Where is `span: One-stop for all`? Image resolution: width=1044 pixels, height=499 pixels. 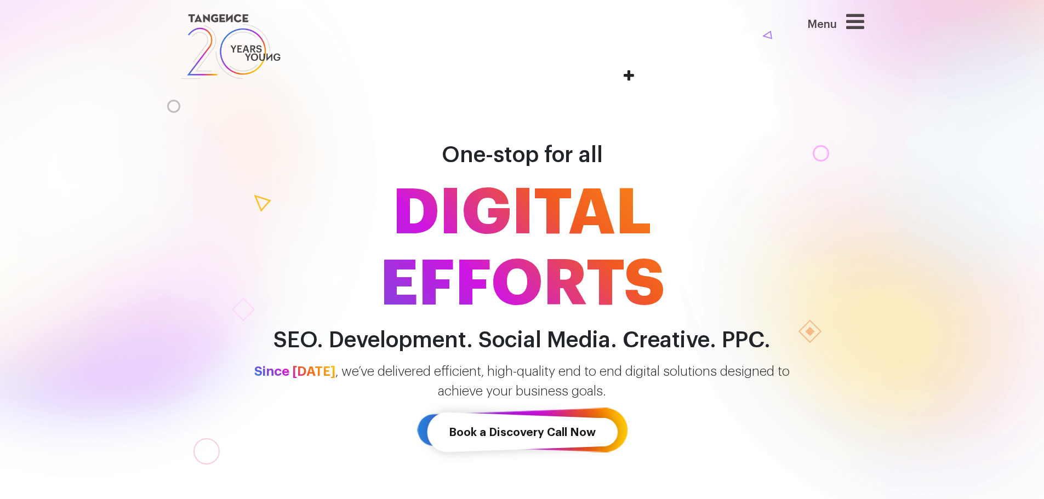 span: One-stop for all is located at coordinates (522, 155).